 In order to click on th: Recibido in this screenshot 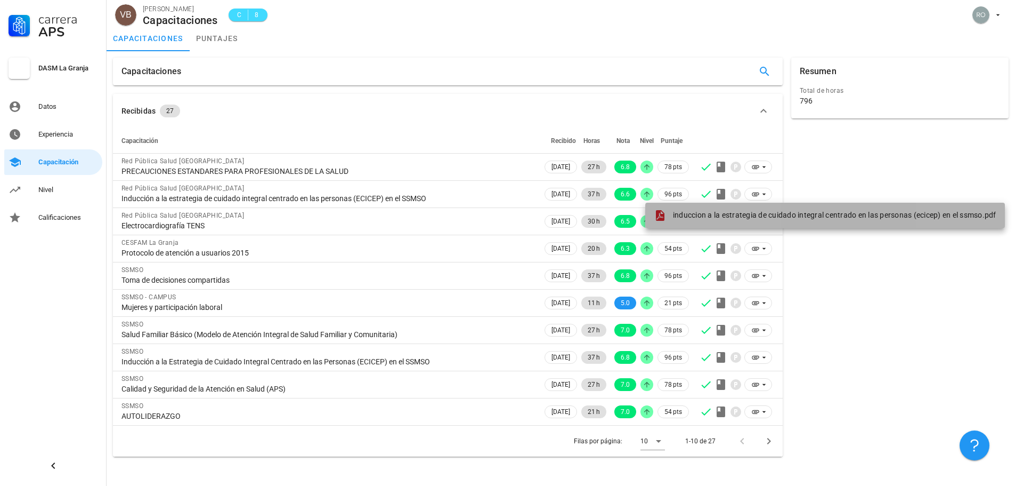, I will do `click(561, 141)`.